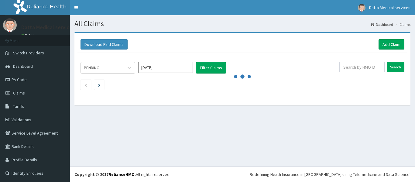  Describe the element at coordinates (391, 44) in the screenshot. I see `a: Add Claim` at that location.